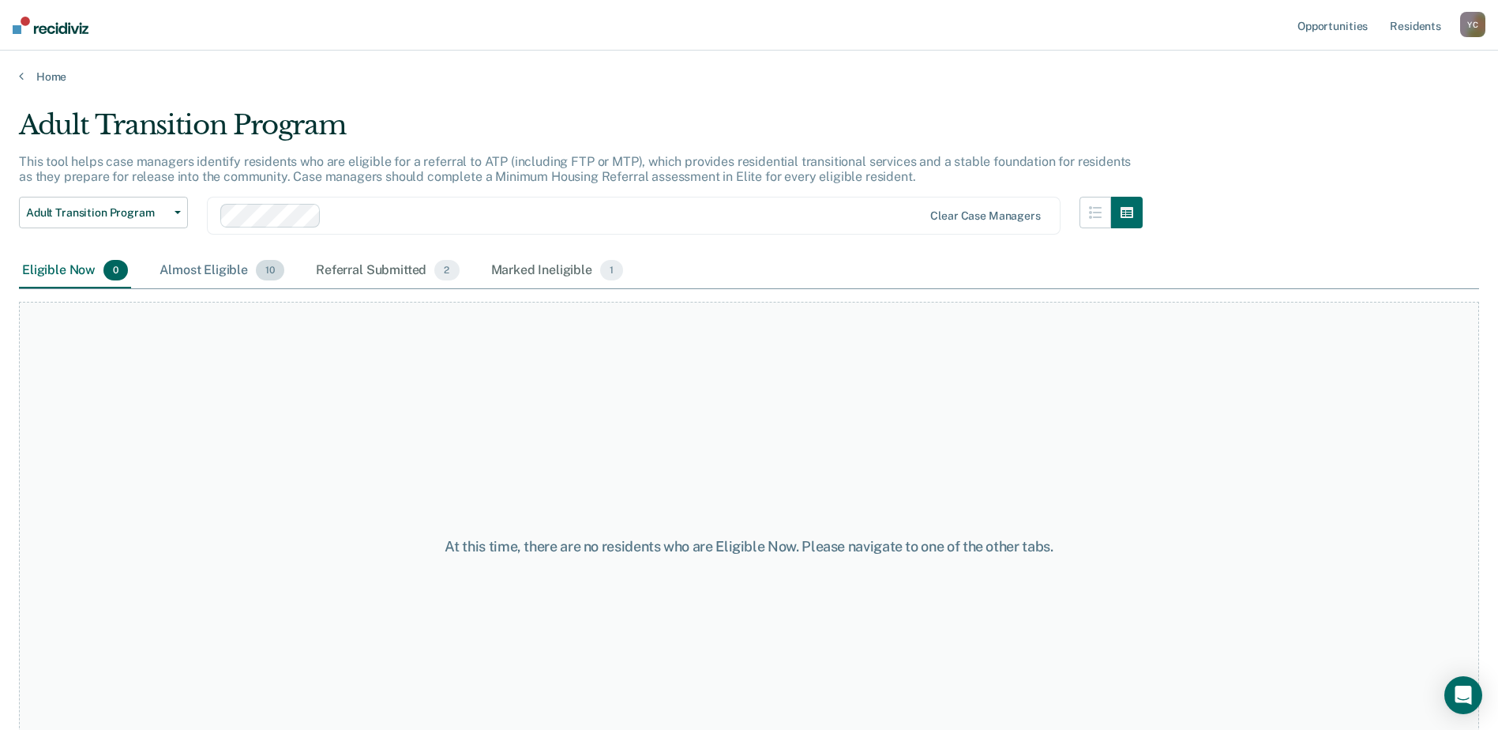 This screenshot has height=730, width=1498. I want to click on span: 2, so click(446, 270).